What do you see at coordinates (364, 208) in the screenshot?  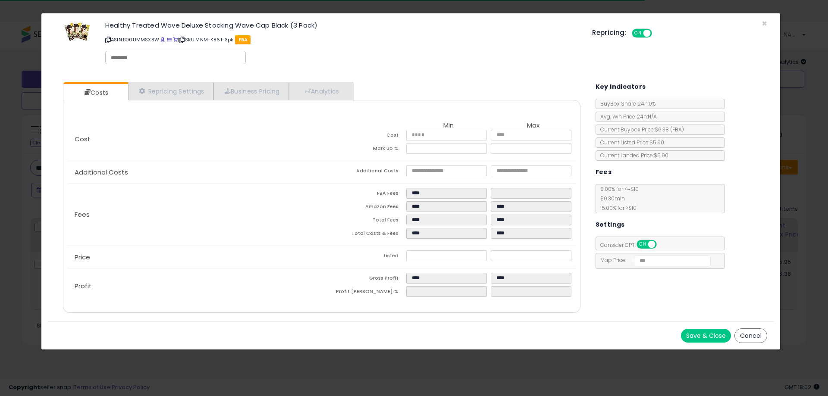 I see `td: Amazon Fees` at bounding box center [364, 208].